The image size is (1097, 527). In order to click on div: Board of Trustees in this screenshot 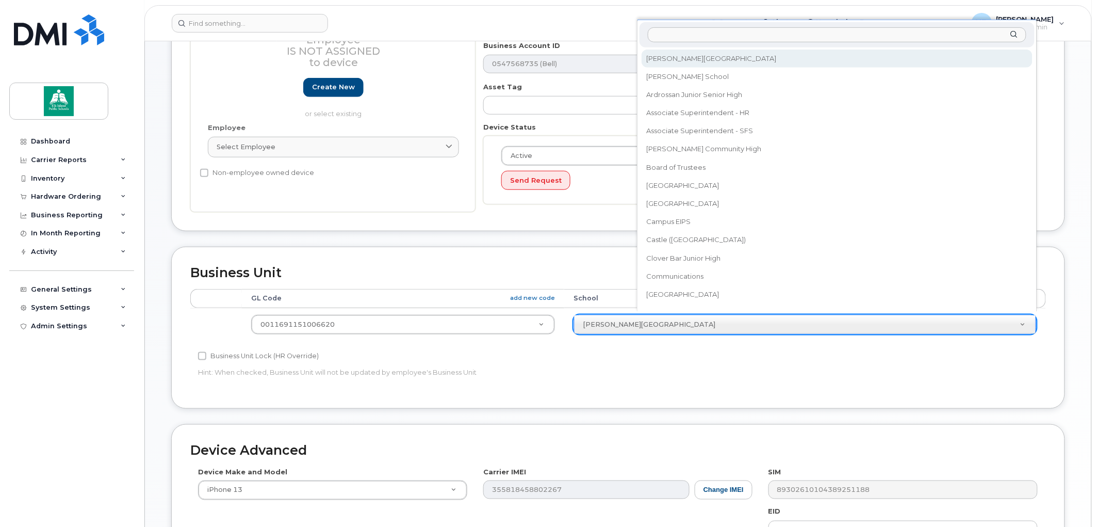, I will do `click(837, 167)`.